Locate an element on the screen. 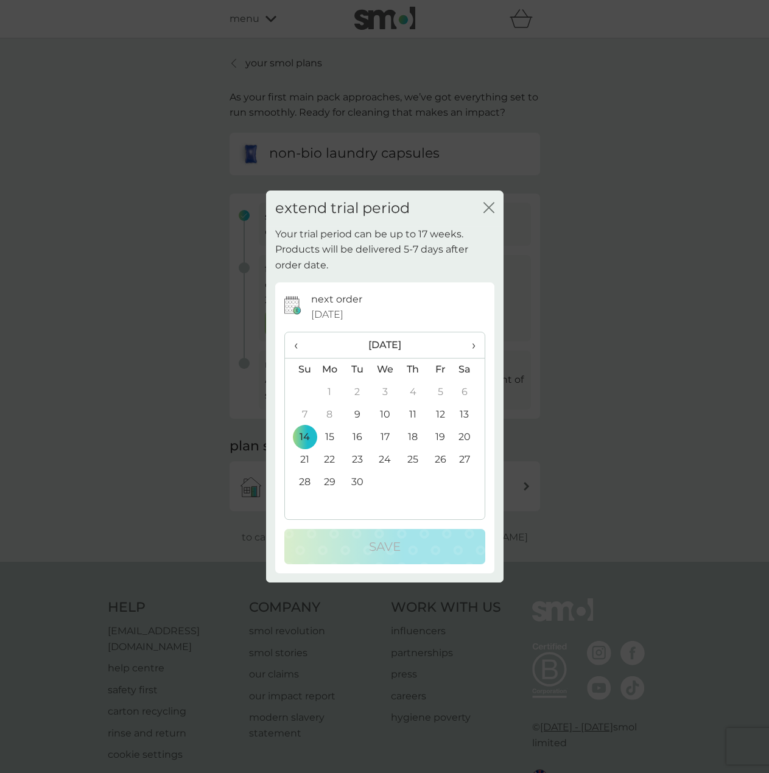  td: 2 is located at coordinates (357, 392).